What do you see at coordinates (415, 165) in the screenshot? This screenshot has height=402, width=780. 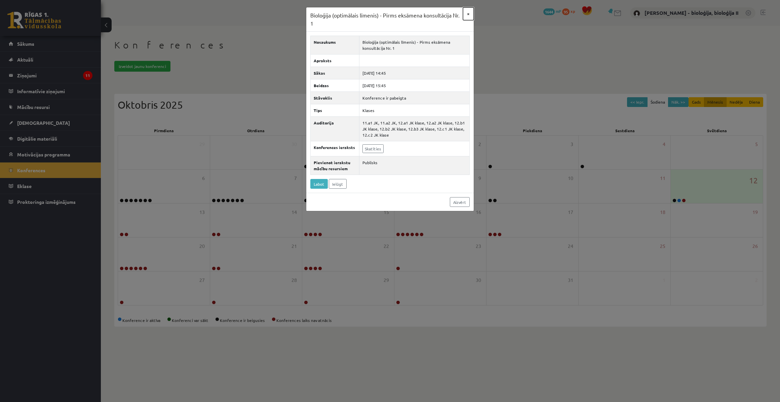 I see `td: Publisks` at bounding box center [415, 165].